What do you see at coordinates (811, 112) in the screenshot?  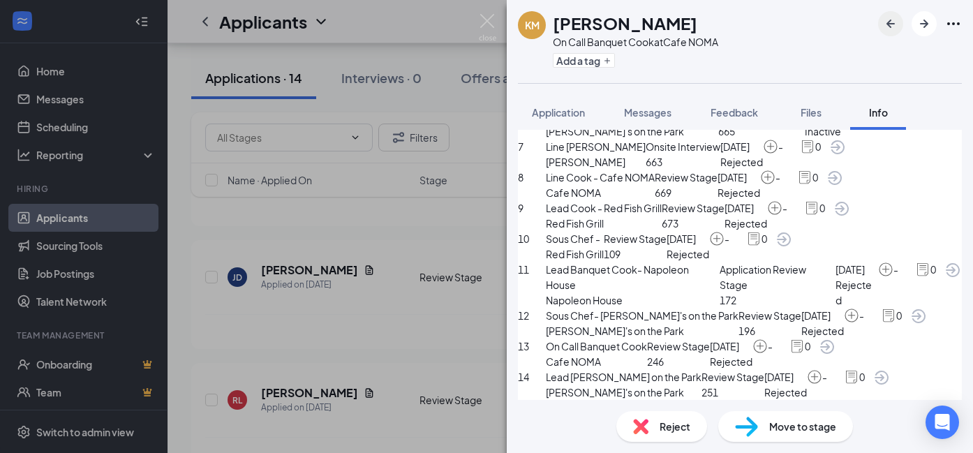 I see `span: Files` at bounding box center [811, 112].